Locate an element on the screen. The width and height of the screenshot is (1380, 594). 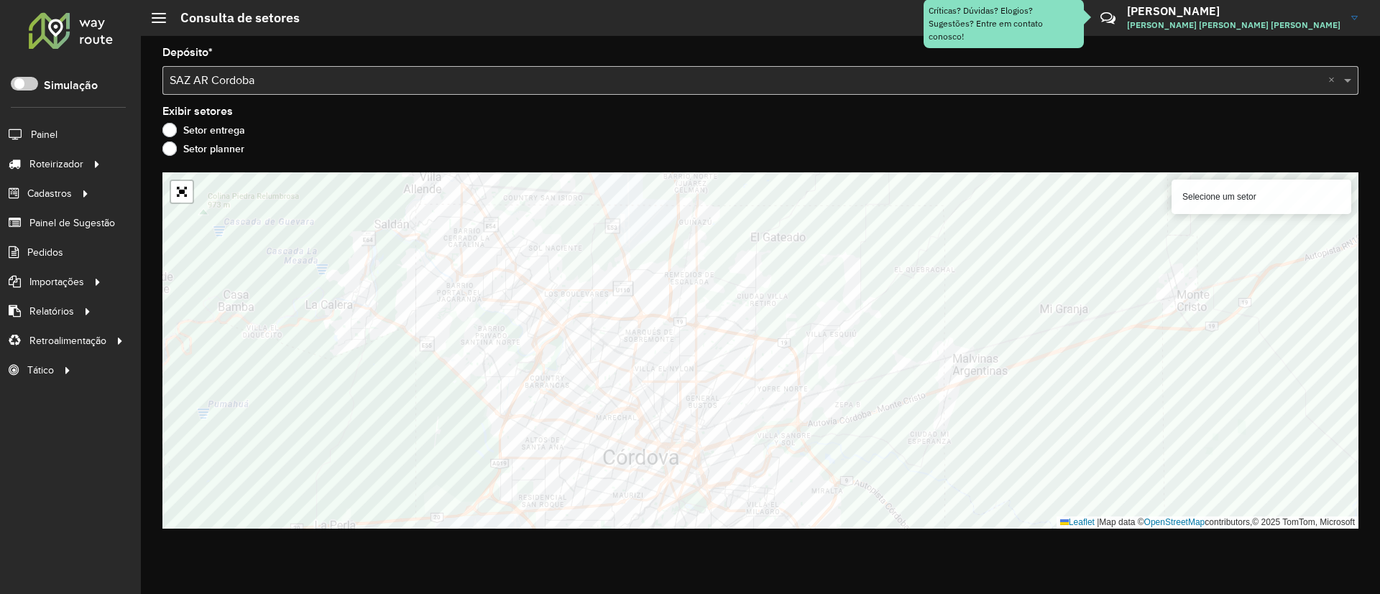
a: Leaflet is located at coordinates (1077, 522).